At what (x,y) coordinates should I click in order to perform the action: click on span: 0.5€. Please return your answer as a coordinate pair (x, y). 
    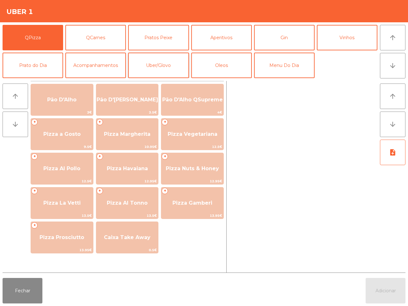
    Looking at the image, I should click on (127, 250).